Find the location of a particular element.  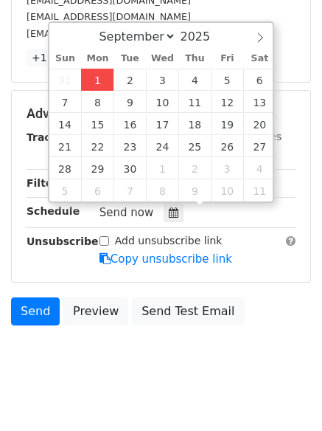

a: Send is located at coordinates (35, 311).